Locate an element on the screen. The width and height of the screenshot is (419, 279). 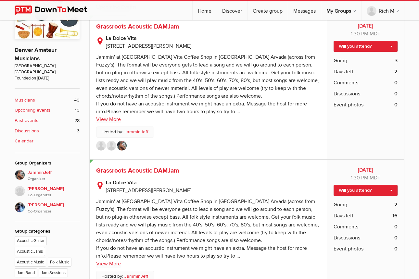
b: Musicians is located at coordinates (25, 100).